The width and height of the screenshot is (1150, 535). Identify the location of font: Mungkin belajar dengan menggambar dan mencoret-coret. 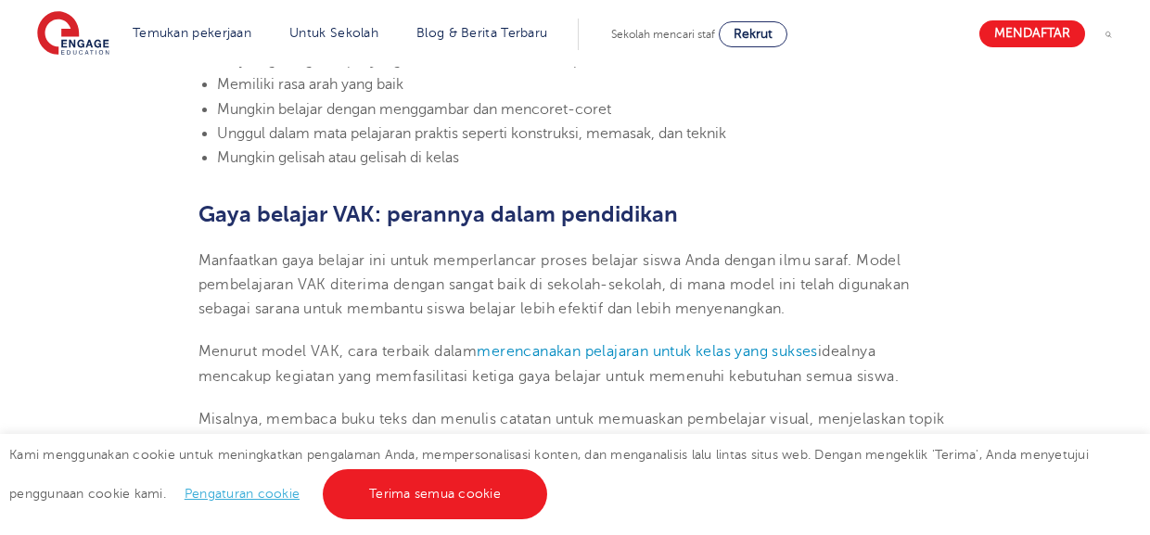
(414, 109).